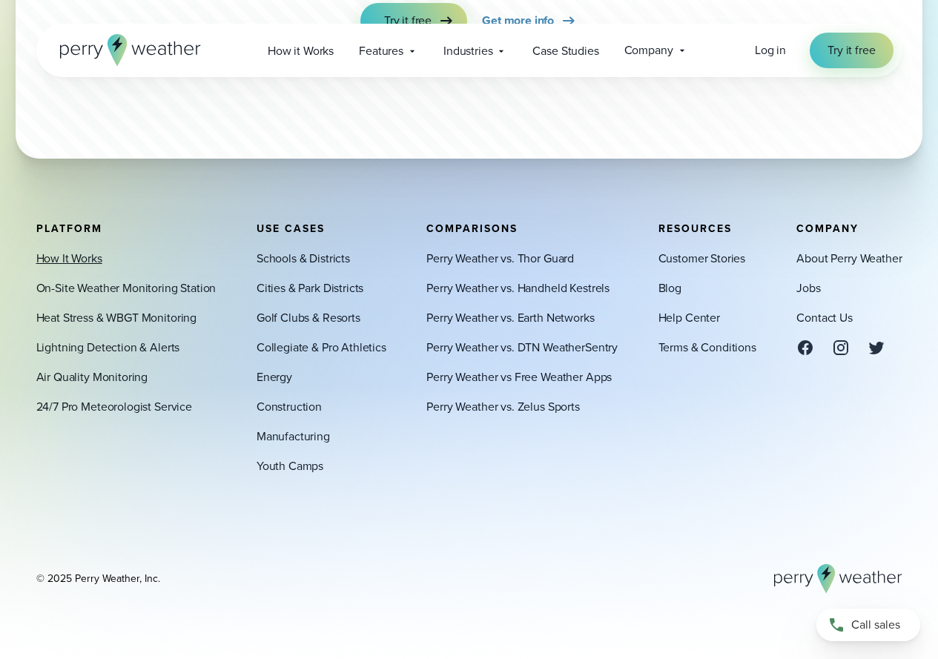 Image resolution: width=938 pixels, height=659 pixels. Describe the element at coordinates (670, 288) in the screenshot. I see `a: Blog` at that location.